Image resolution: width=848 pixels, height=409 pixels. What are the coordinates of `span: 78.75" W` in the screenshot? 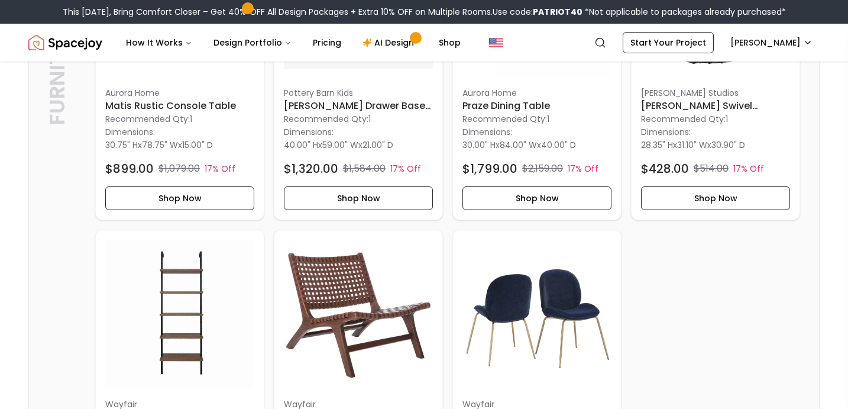 It's located at (160, 145).